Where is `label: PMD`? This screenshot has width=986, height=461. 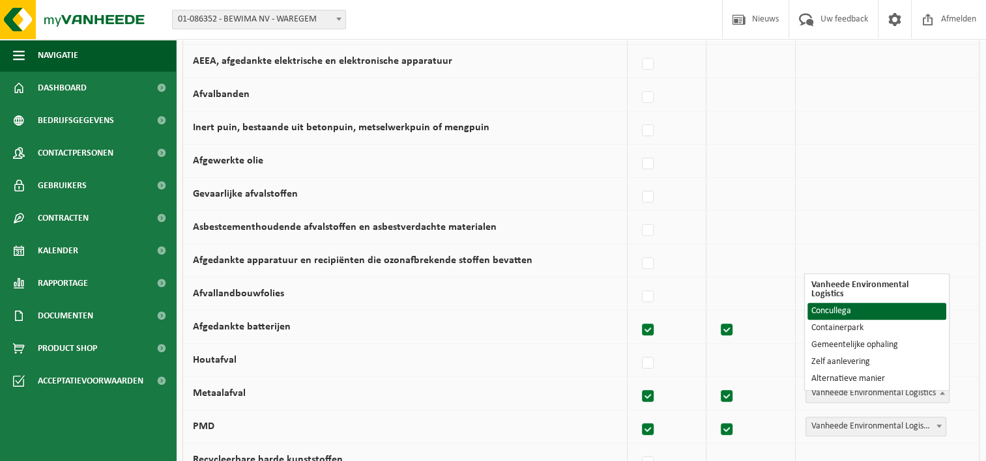 label: PMD is located at coordinates (203, 427).